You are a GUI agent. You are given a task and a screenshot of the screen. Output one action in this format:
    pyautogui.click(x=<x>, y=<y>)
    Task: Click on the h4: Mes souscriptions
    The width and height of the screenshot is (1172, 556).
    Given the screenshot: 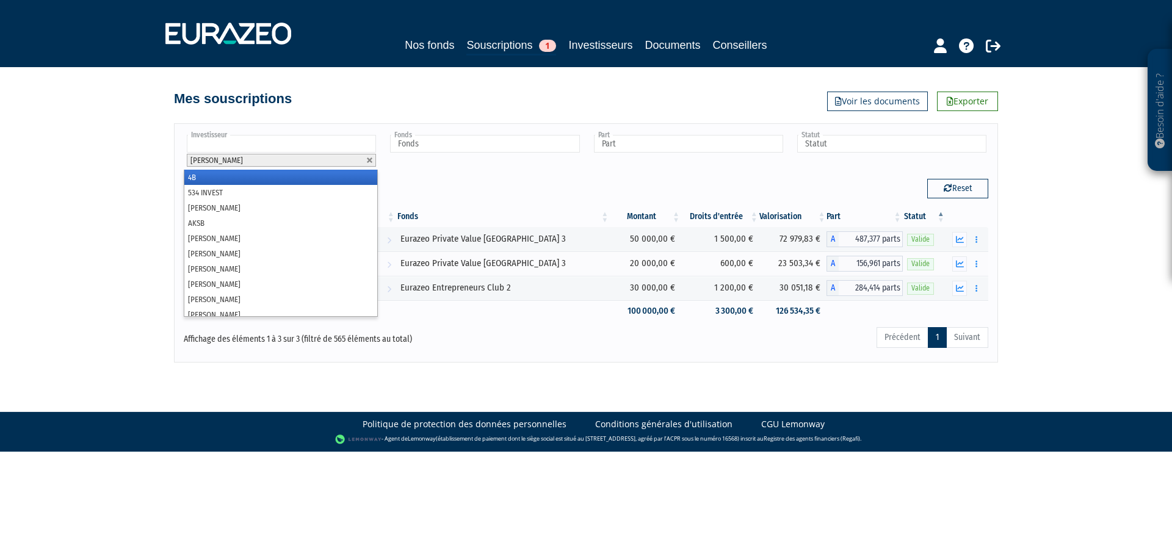 What is the action you would take?
    pyautogui.click(x=232, y=99)
    